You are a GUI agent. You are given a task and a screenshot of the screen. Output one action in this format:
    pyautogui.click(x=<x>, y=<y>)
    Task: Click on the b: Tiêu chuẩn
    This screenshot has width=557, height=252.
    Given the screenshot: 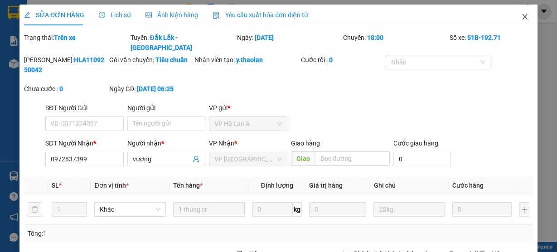 What is the action you would take?
    pyautogui.click(x=171, y=60)
    